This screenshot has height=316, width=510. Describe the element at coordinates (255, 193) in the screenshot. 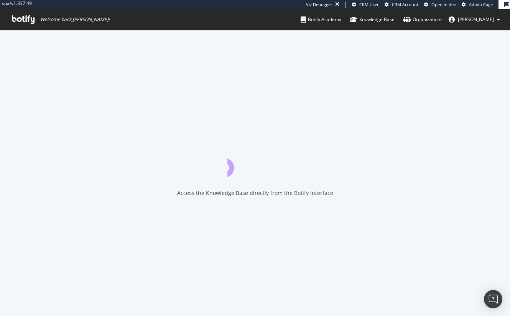

I see `div: Access the Knowledge Base directly from the Botify interface` at that location.